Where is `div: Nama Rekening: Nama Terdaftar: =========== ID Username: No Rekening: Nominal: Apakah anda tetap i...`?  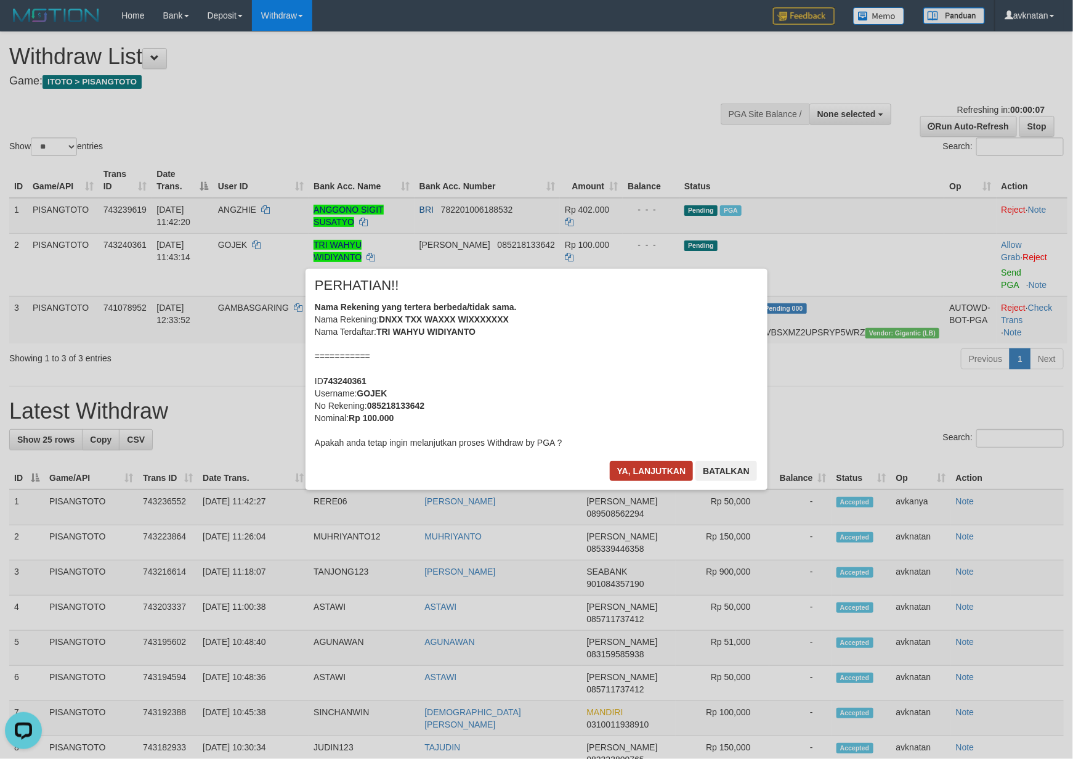
div: Nama Rekening: Nama Terdaftar: =========== ID Username: No Rekening: Nominal: Apakah anda tetap i... is located at coordinates (537, 375).